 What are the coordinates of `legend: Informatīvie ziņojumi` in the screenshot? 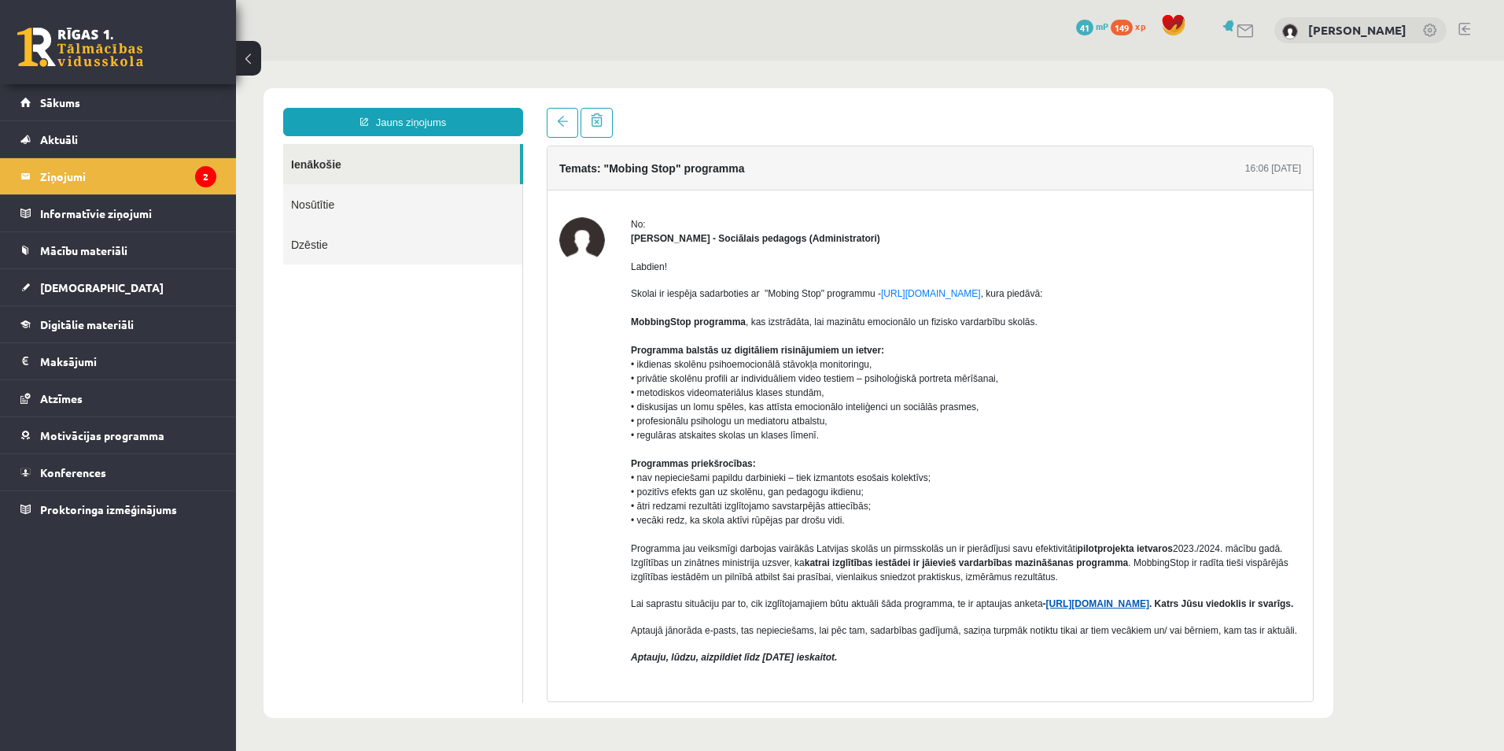 It's located at (128, 213).